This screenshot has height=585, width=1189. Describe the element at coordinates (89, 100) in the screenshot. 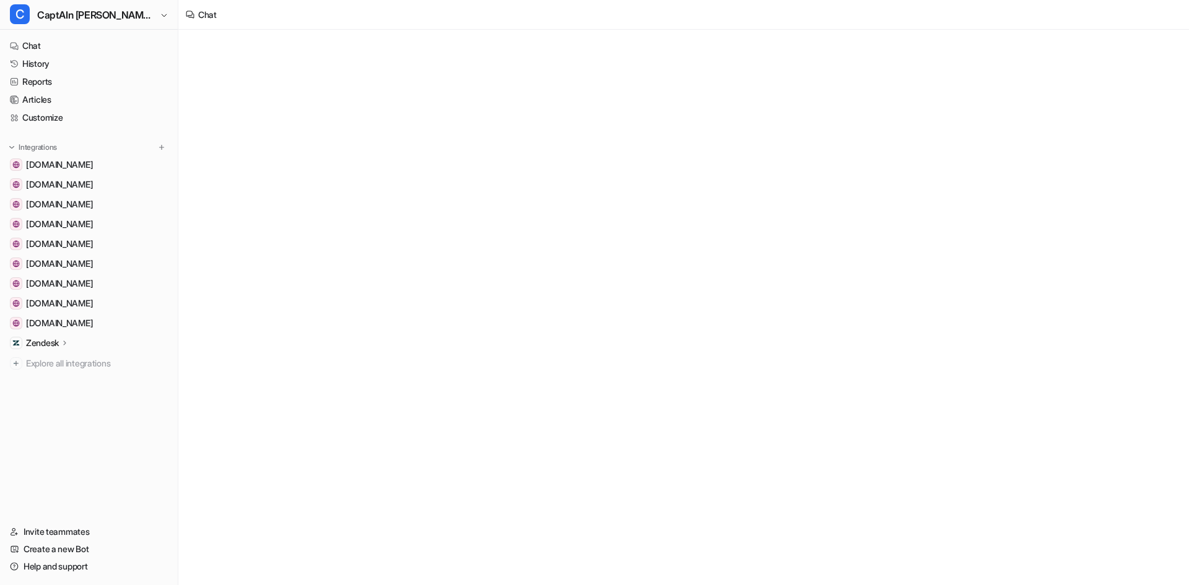

I see `a: Articles` at that location.